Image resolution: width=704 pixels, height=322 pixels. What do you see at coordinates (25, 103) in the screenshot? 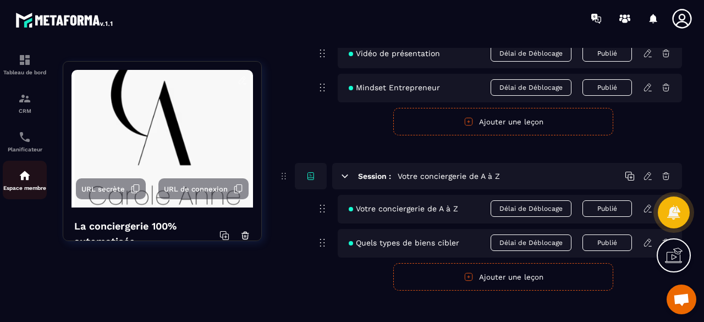
I see `a: formationformationCRM` at bounding box center [25, 103].